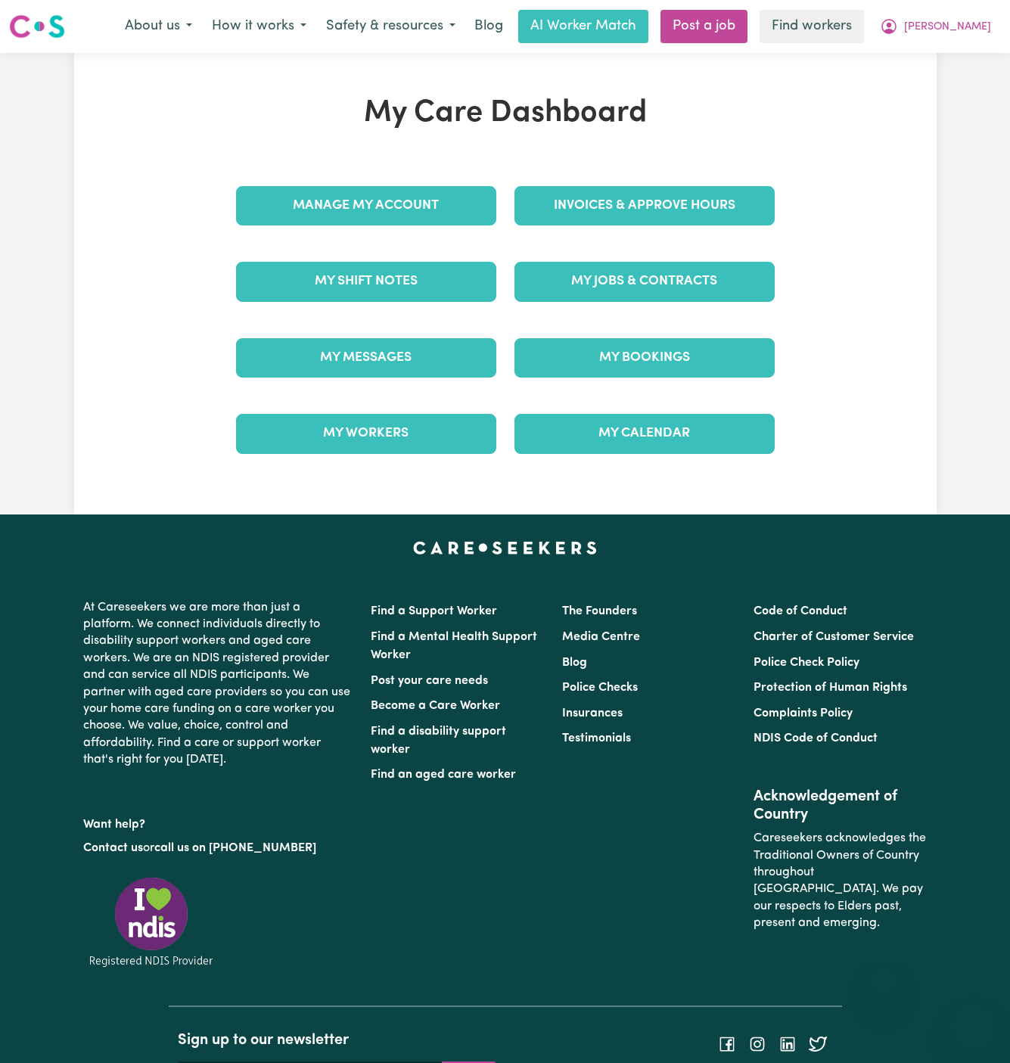 The height and width of the screenshot is (1063, 1010). What do you see at coordinates (834, 637) in the screenshot?
I see `a: Charter of Customer Service` at bounding box center [834, 637].